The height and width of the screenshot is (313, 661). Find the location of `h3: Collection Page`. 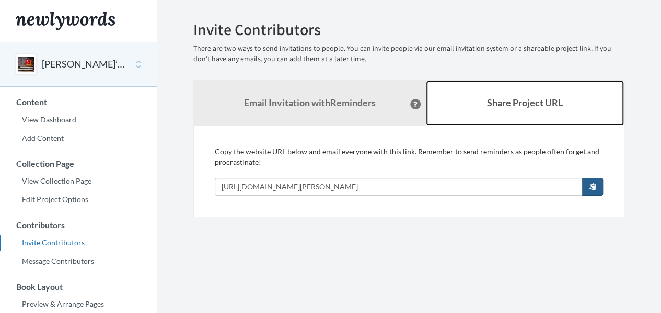

h3: Collection Page is located at coordinates (78, 164).